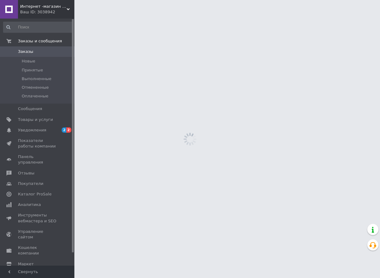 This screenshot has width=380, height=278. Describe the element at coordinates (35, 195) in the screenshot. I see `span: Каталог ProSale` at that location.